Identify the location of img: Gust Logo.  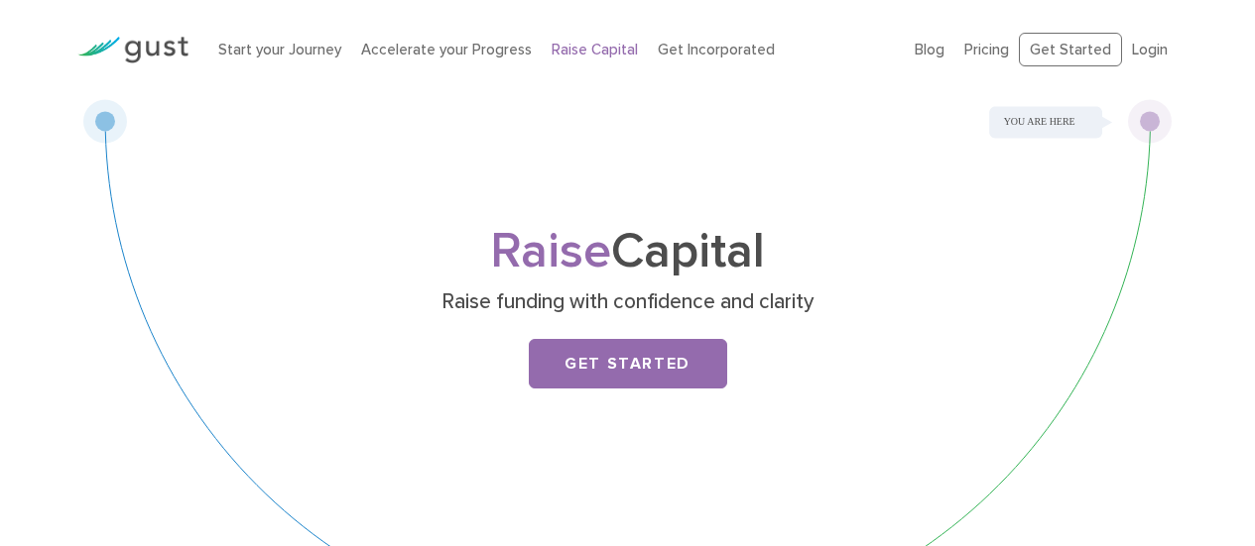
(133, 50).